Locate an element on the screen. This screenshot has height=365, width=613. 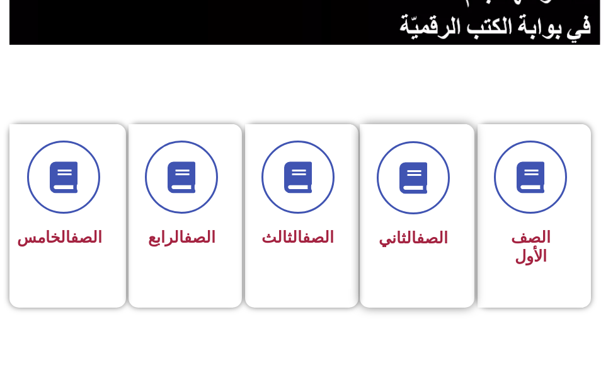
span: الثالث is located at coordinates (297, 237).